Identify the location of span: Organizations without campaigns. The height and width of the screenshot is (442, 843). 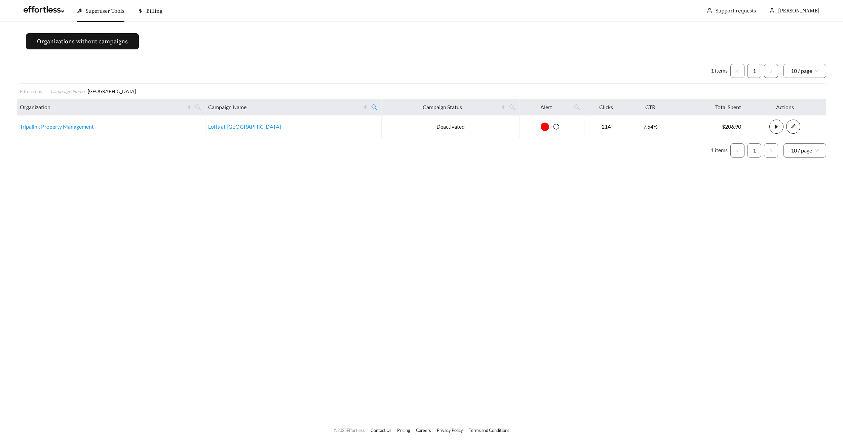
(82, 41).